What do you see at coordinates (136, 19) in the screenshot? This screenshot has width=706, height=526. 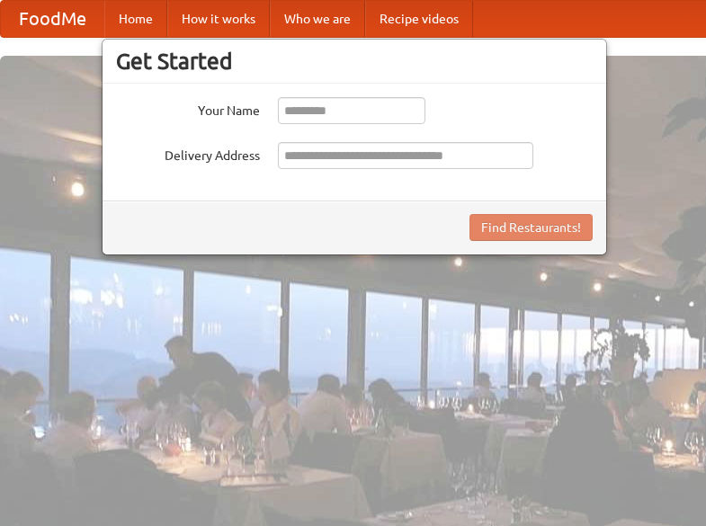 I see `a: Home` at bounding box center [136, 19].